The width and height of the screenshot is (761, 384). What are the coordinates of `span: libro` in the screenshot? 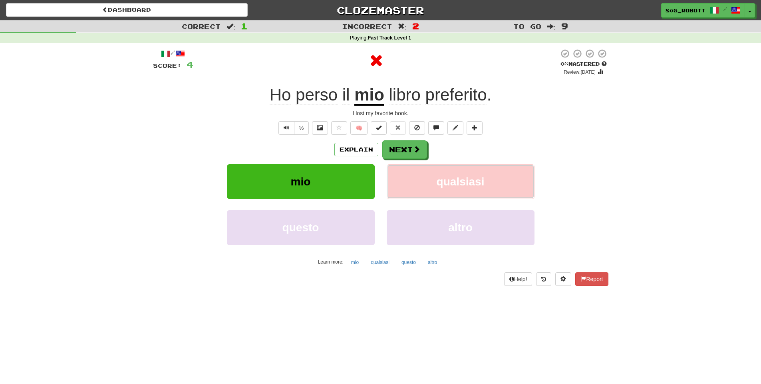 It's located at (404, 95).